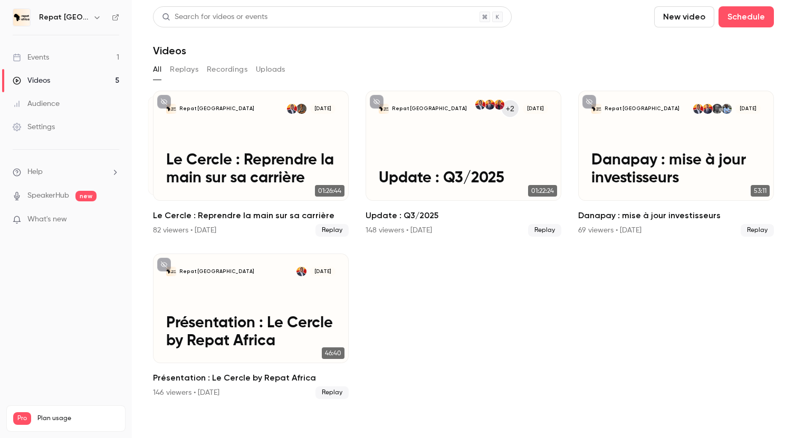 The image size is (795, 438). Describe the element at coordinates (157, 70) in the screenshot. I see `button: All` at that location.